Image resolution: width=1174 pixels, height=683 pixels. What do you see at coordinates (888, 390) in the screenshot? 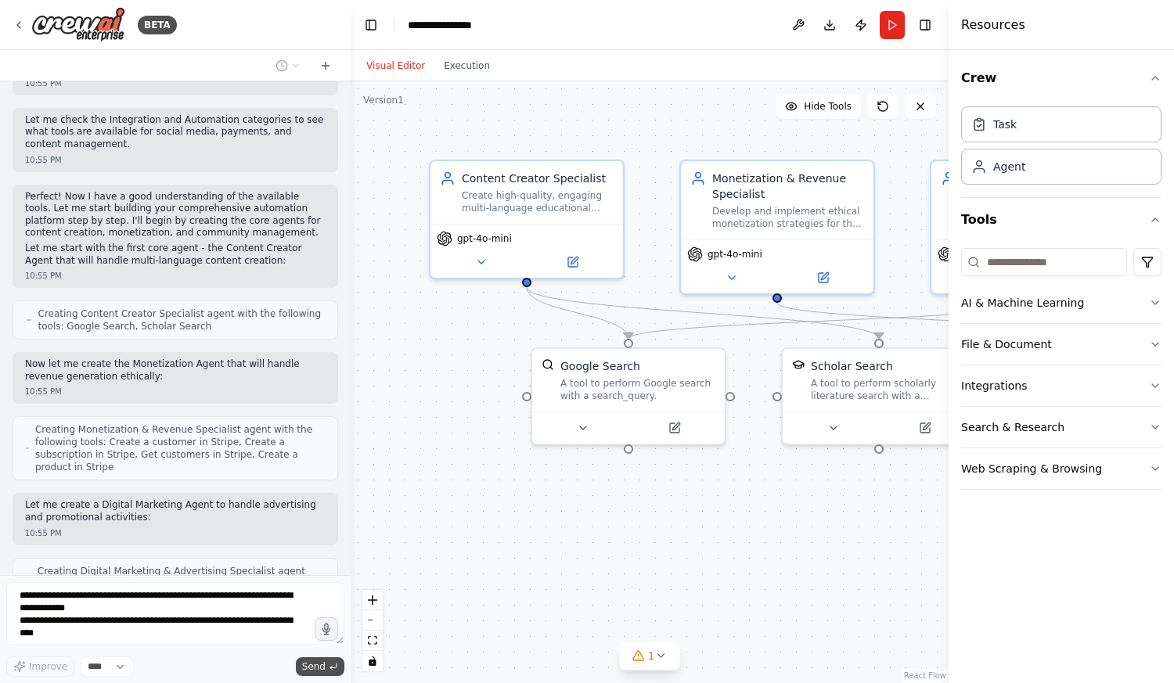
I see `div: A tool to perform scholarly literature search with a search_query.` at bounding box center [888, 390].